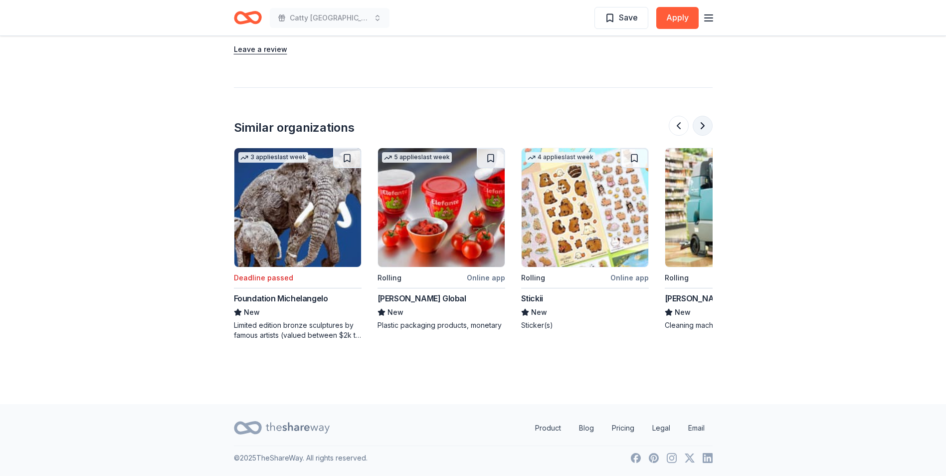  What do you see at coordinates (260, 49) in the screenshot?
I see `button: Leave a review` at bounding box center [260, 49].